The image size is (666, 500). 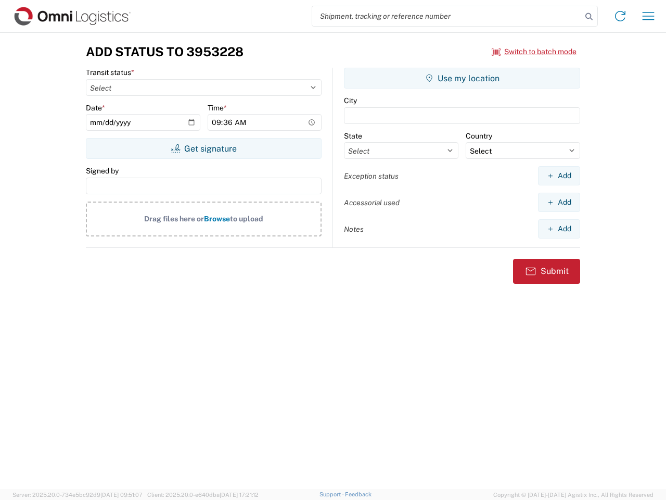 I want to click on label: Transit status, so click(x=110, y=72).